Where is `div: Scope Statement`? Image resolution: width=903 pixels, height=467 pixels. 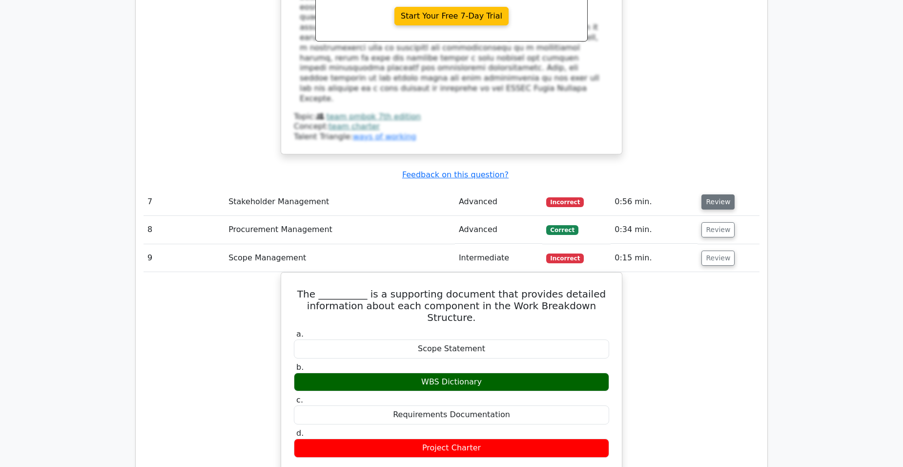 div: Scope Statement is located at coordinates (452, 349).